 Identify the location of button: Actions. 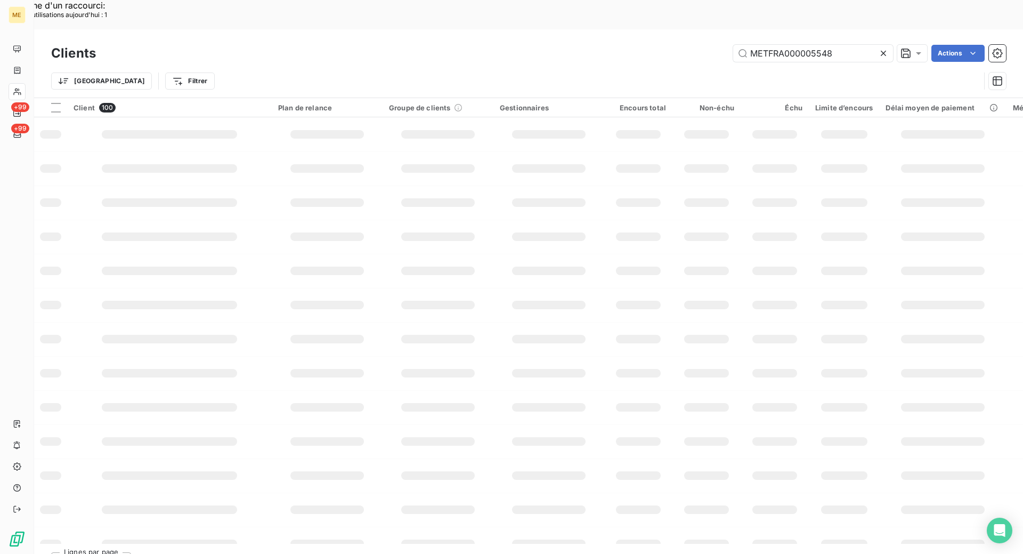
(958, 53).